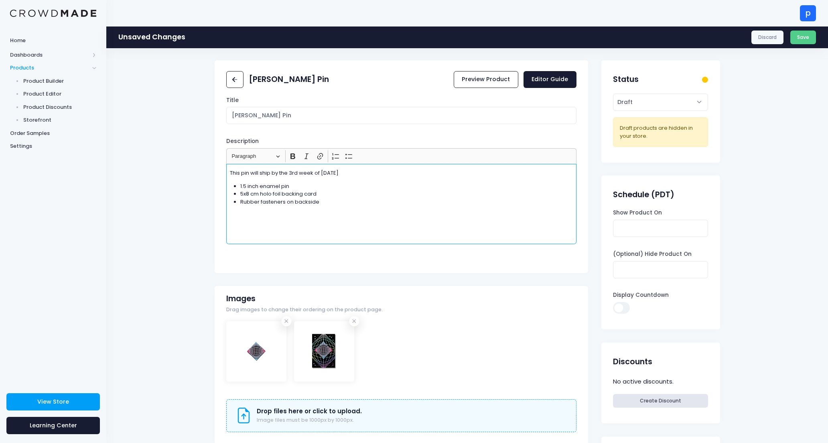  I want to click on span: Dashboards, so click(50, 55).